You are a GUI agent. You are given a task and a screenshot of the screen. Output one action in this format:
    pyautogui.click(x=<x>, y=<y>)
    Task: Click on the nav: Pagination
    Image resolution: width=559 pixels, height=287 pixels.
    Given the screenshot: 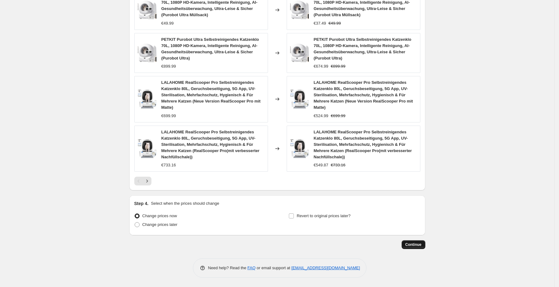 What is the action you would take?
    pyautogui.click(x=143, y=181)
    